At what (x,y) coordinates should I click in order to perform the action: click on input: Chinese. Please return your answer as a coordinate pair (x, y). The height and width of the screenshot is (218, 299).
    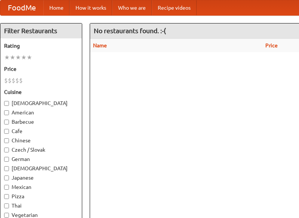
    Looking at the image, I should click on (6, 141).